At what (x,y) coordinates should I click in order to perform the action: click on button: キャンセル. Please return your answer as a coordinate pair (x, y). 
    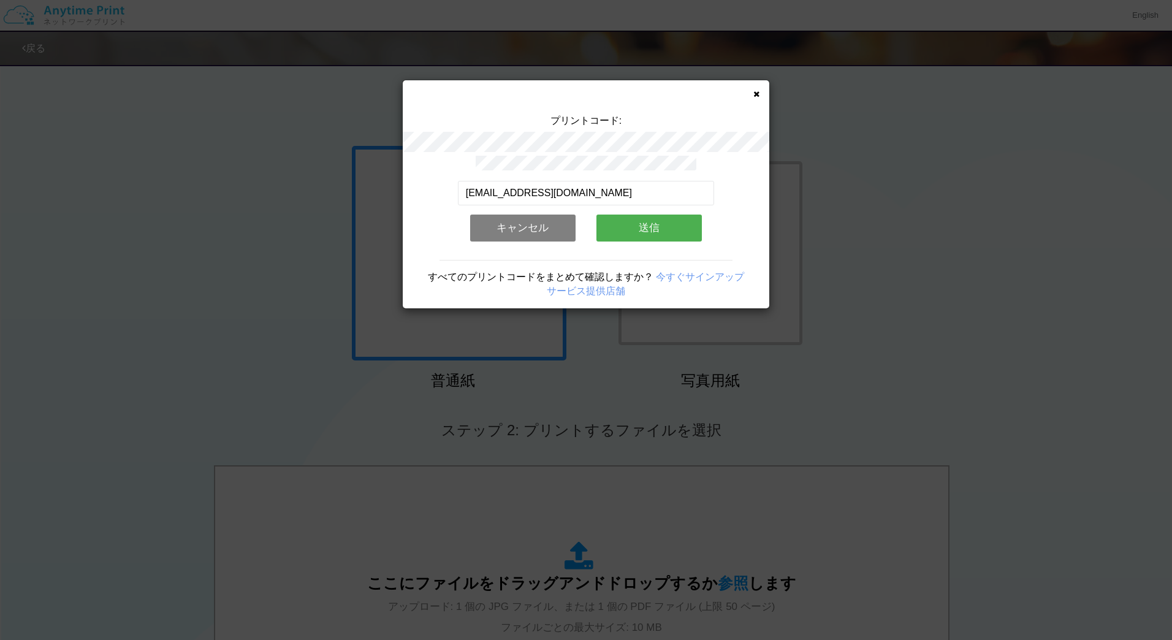
    Looking at the image, I should click on (523, 228).